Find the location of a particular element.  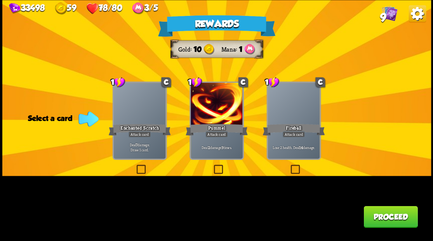

div: Rewards is located at coordinates (216, 26).